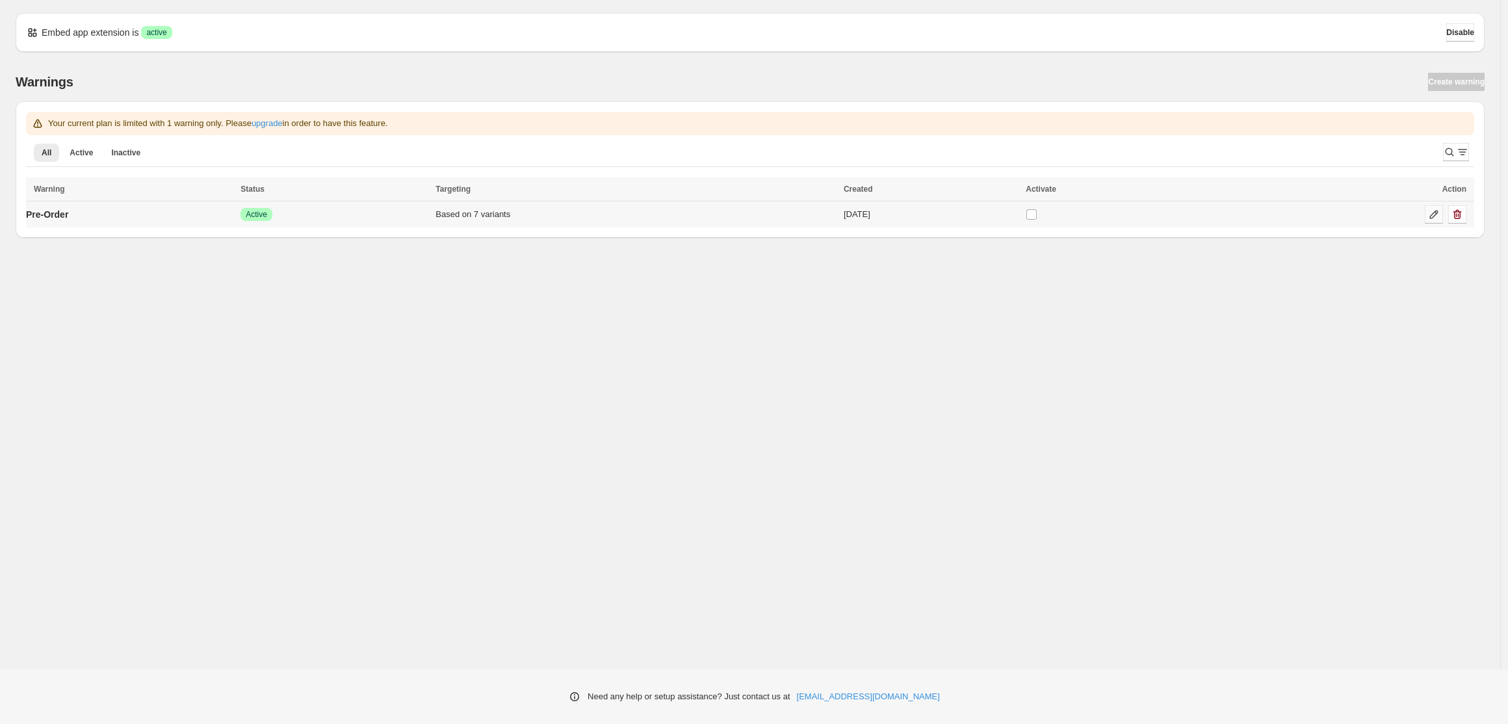 The width and height of the screenshot is (1508, 724). Describe the element at coordinates (49, 189) in the screenshot. I see `span: Warning` at that location.